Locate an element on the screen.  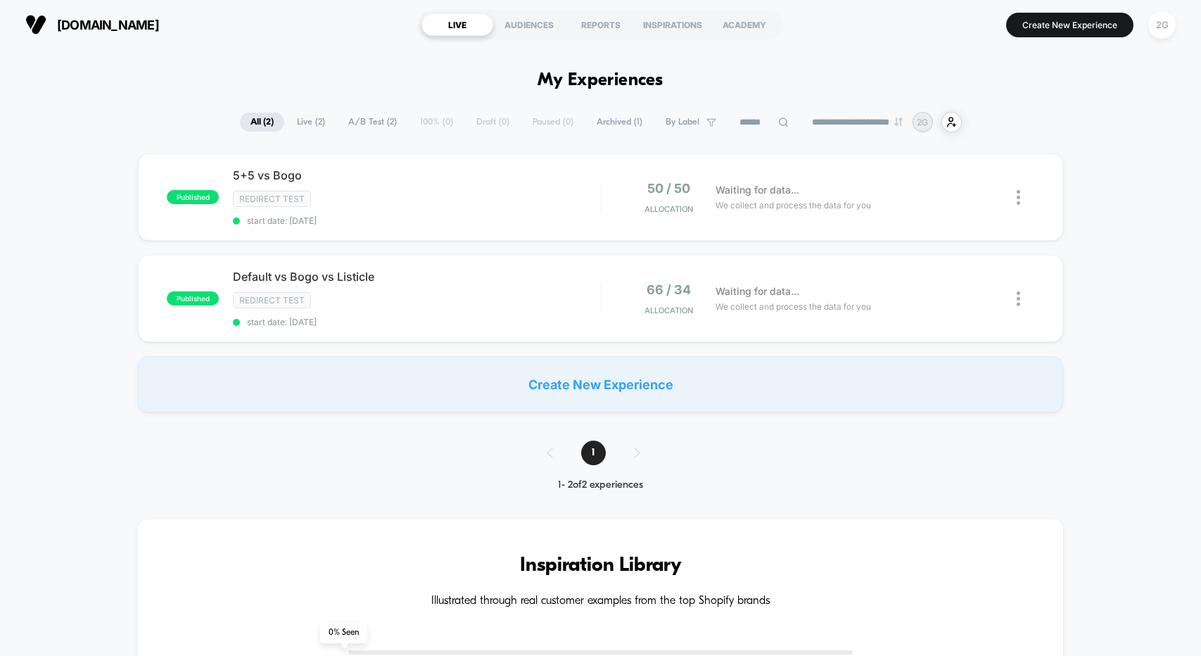
h1: My Experiences is located at coordinates (600, 80).